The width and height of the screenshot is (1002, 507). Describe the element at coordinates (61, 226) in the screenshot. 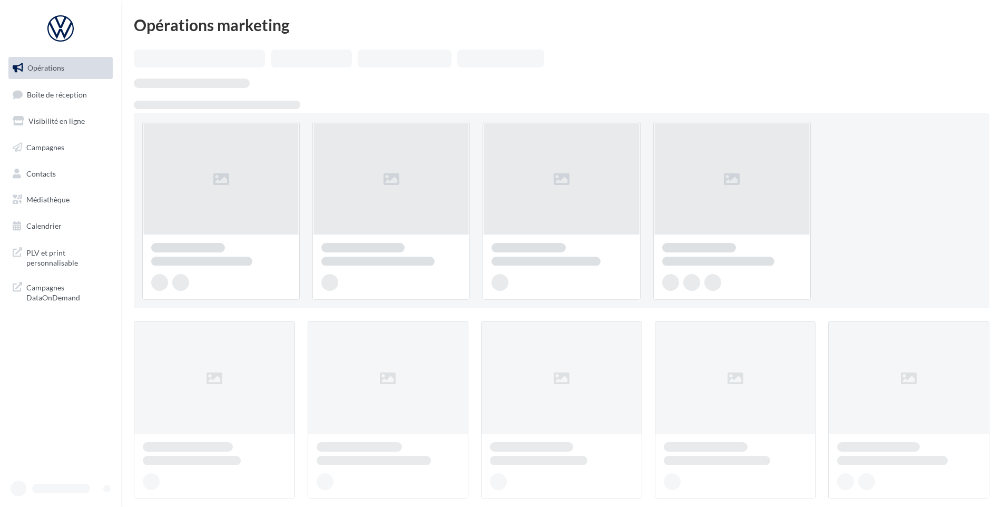

I see `a: Calendrier` at that location.